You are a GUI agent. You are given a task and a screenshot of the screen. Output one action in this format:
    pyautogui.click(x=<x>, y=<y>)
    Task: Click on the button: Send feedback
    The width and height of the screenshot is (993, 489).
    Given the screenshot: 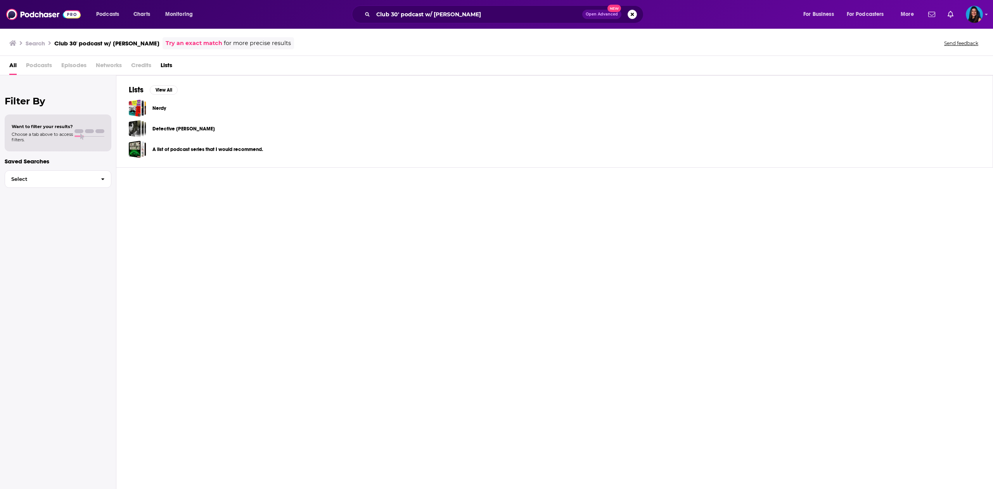 What is the action you would take?
    pyautogui.click(x=961, y=43)
    